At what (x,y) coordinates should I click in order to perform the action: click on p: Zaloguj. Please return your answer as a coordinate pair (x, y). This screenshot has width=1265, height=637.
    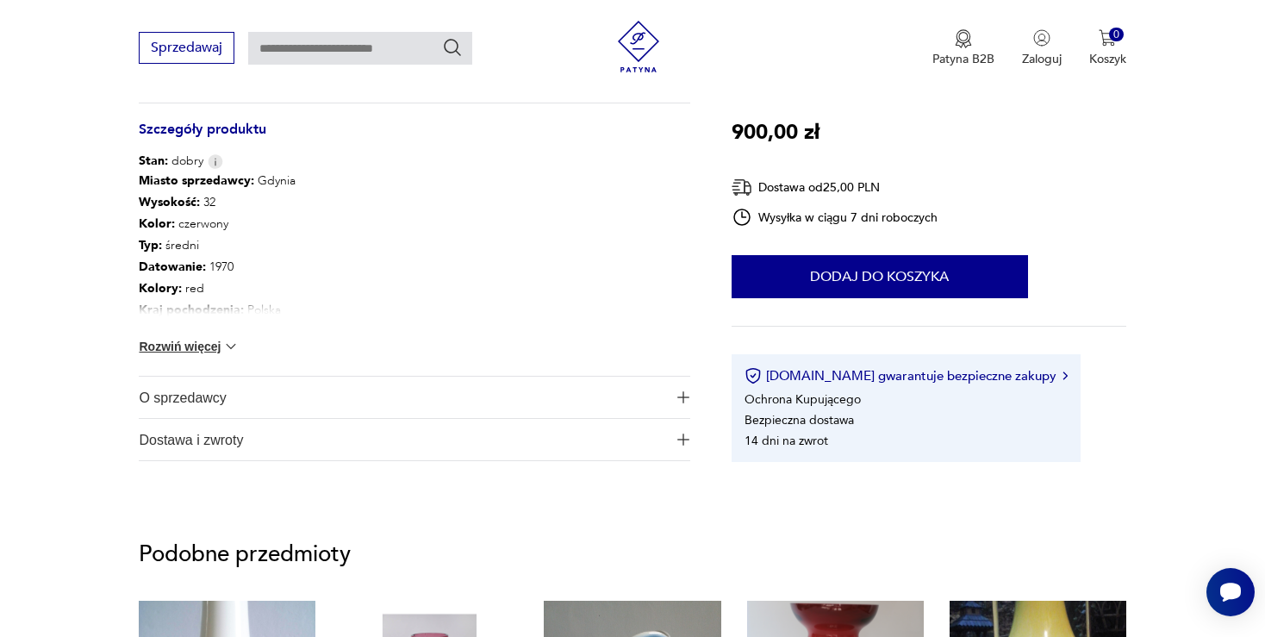
    Looking at the image, I should click on (1042, 59).